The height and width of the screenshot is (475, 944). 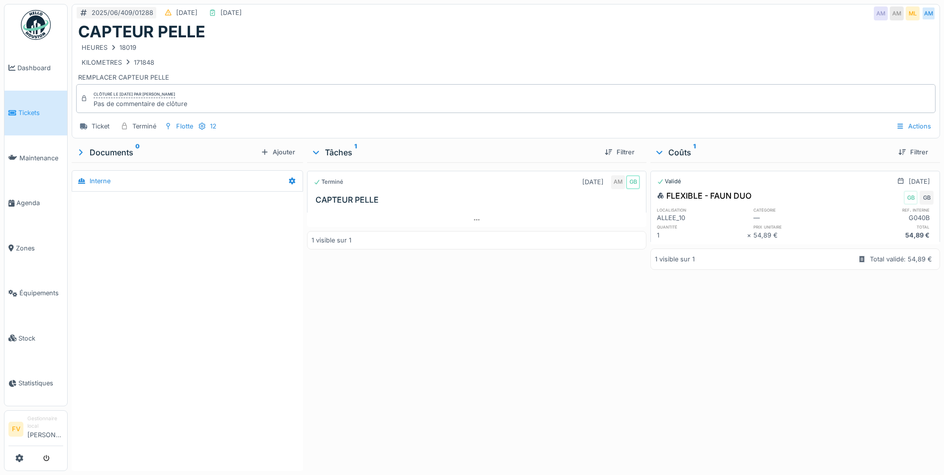 What do you see at coordinates (888, 217) in the screenshot?
I see `div: G040B` at bounding box center [888, 217].